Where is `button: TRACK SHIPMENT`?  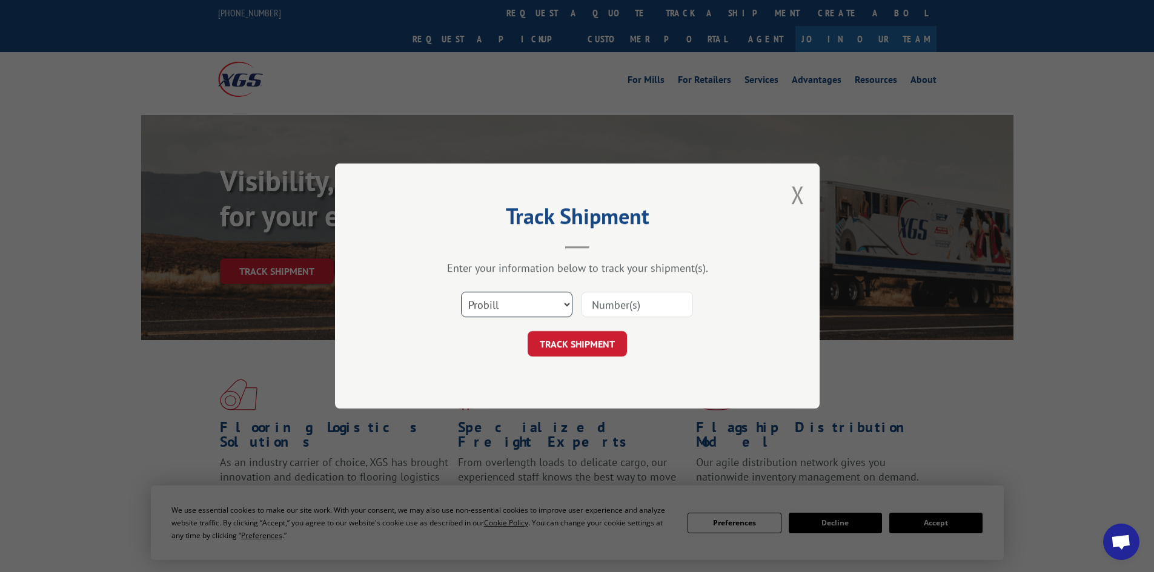
button: TRACK SHIPMENT is located at coordinates (577, 344).